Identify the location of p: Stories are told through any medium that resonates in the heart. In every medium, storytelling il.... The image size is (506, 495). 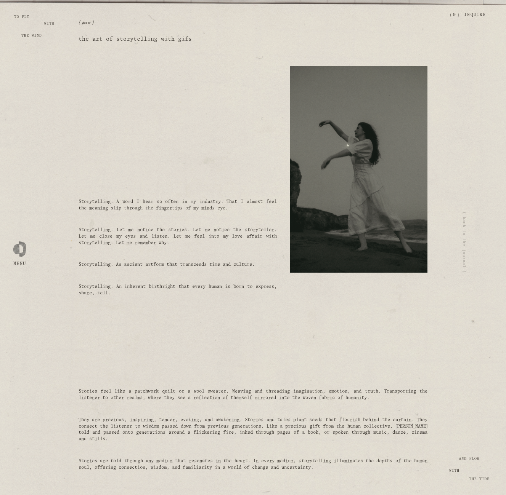
(253, 465).